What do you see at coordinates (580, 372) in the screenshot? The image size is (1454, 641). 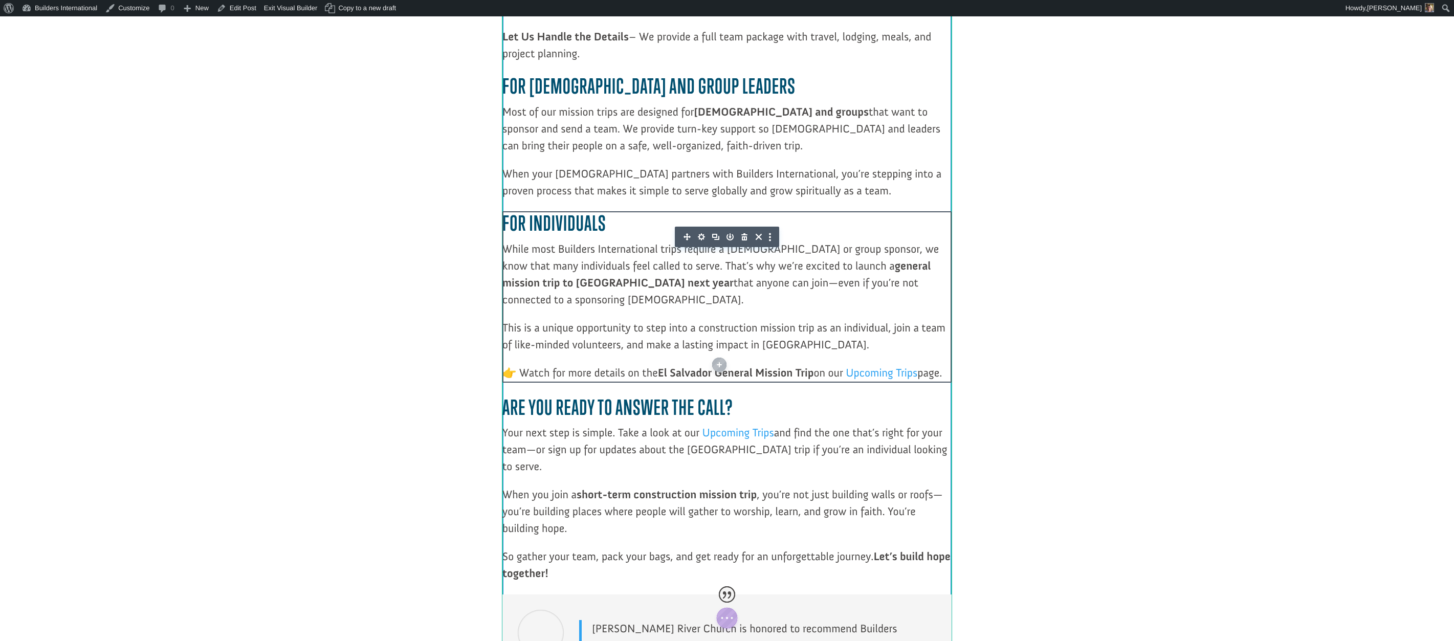 I see `span: 👉 Watch for more details on the` at bounding box center [580, 372].